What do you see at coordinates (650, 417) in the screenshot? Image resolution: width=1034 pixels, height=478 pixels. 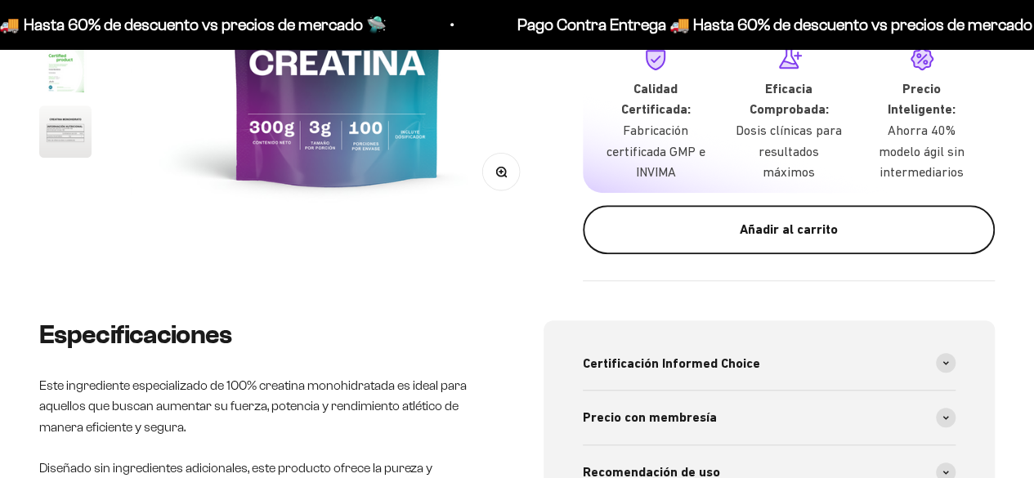 I see `span: Precio con membresía` at bounding box center [650, 417].